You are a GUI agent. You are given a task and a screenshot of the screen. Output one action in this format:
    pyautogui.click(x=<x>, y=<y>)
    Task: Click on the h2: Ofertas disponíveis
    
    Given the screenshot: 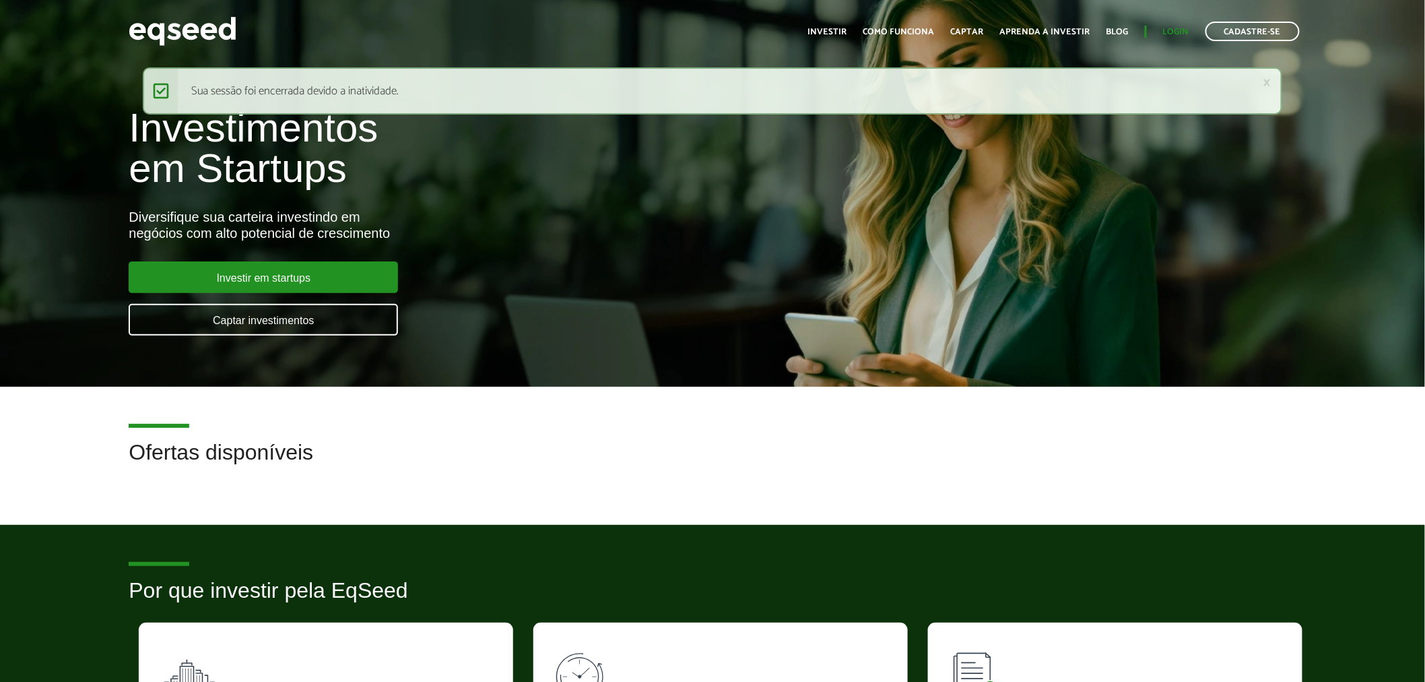 What is the action you would take?
    pyautogui.click(x=712, y=462)
    